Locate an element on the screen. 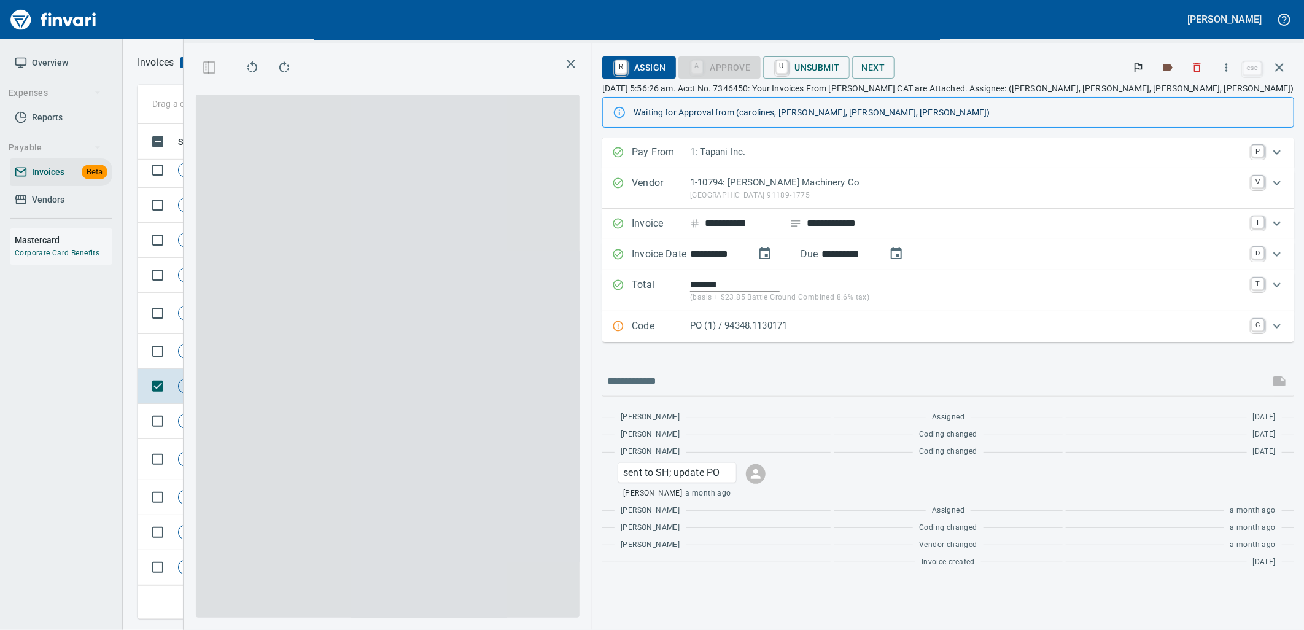 This screenshot has height=630, width=1304. p: Due is located at coordinates (829, 254).